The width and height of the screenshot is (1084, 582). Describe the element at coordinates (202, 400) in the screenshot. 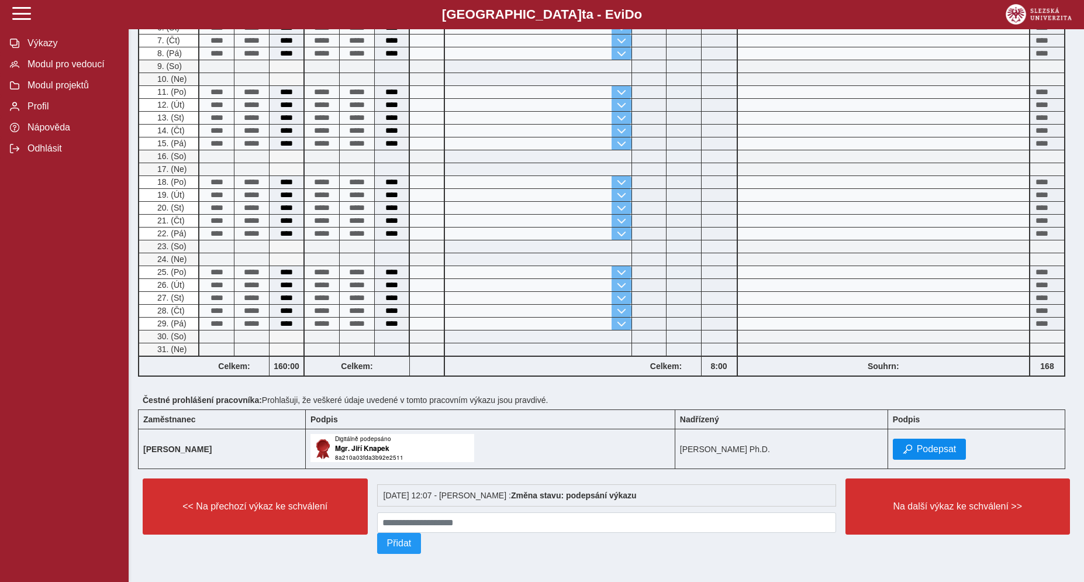

I see `b: Čestné prohlášení pracovníka:` at that location.